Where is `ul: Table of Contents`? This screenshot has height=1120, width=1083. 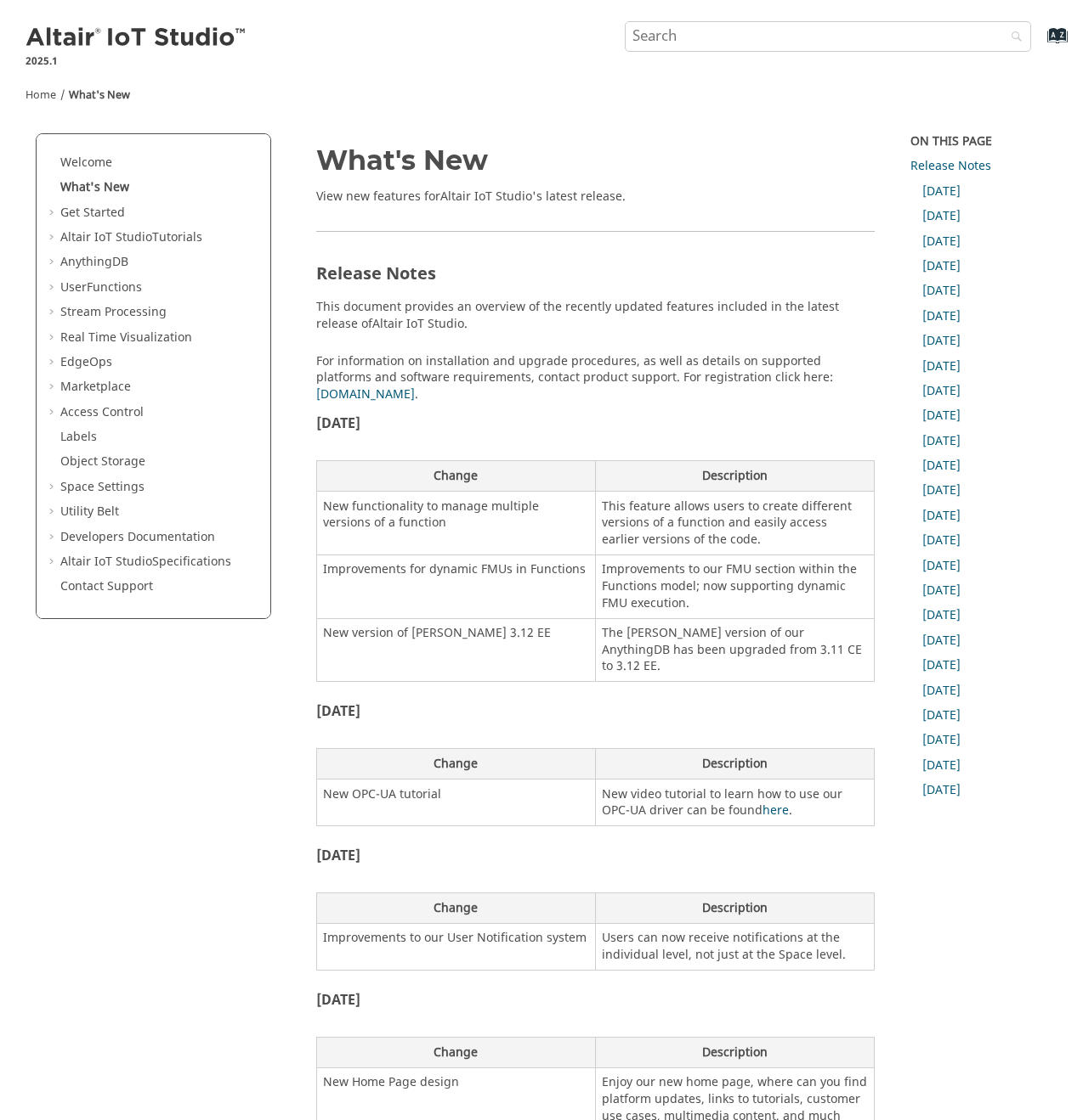
ul: Table of Contents is located at coordinates (153, 374).